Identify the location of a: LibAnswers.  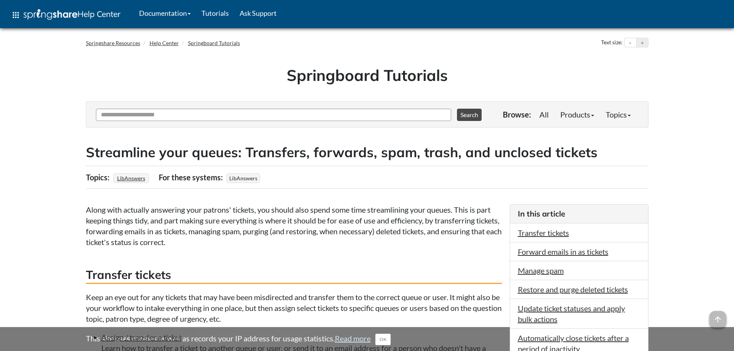
(131, 178).